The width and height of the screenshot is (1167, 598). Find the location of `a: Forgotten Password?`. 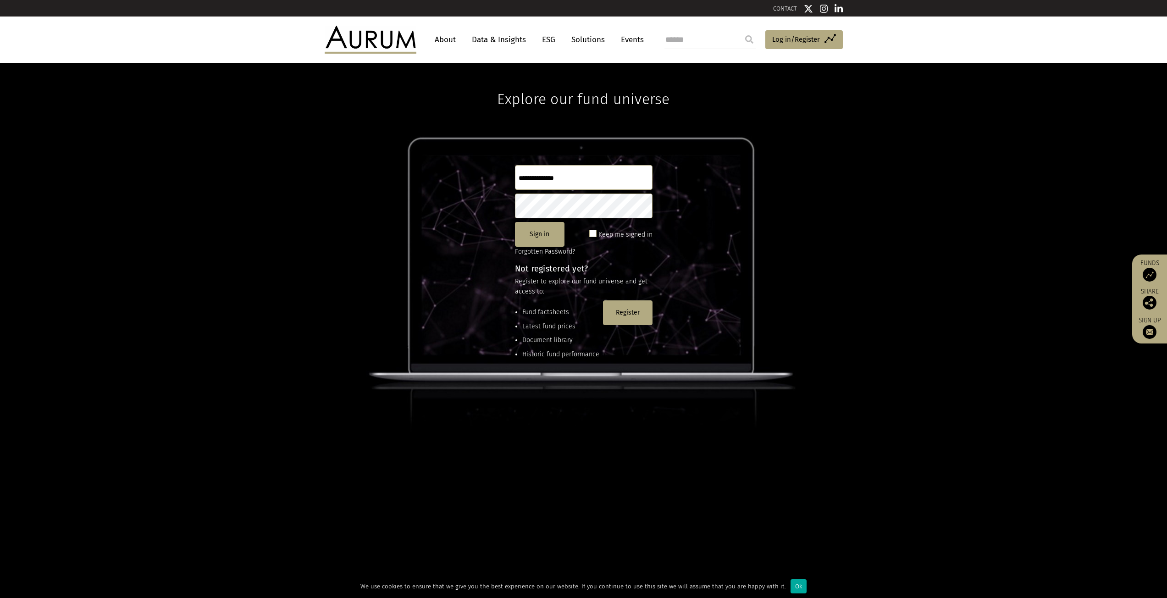

a: Forgotten Password? is located at coordinates (545, 251).